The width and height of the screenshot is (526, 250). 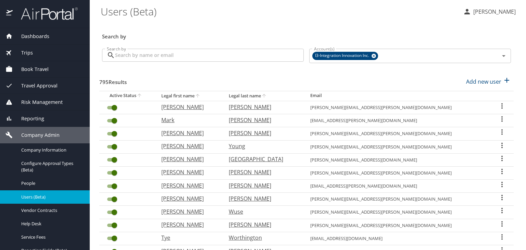 What do you see at coordinates (35, 86) in the screenshot?
I see `span: Travel Approval` at bounding box center [35, 86].